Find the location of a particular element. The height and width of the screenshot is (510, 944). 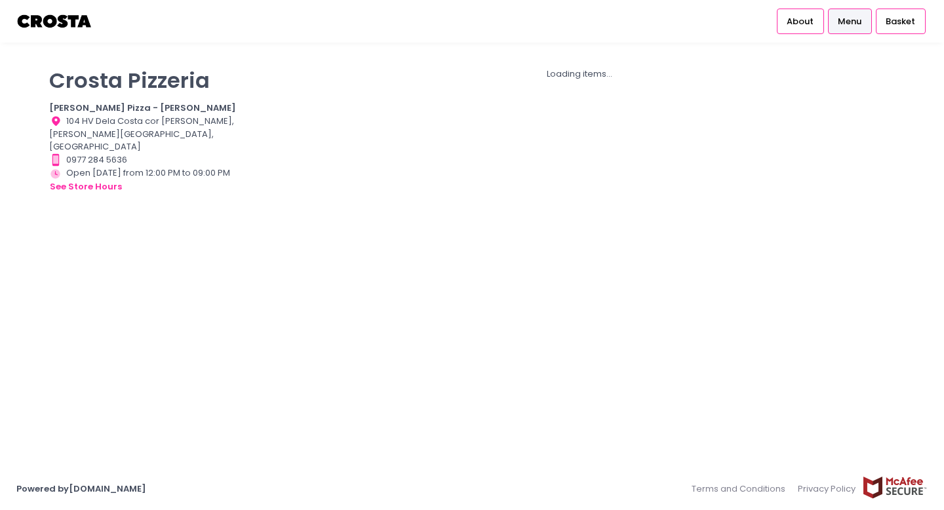

div: 0977 284 5636 is located at coordinates (149, 160).